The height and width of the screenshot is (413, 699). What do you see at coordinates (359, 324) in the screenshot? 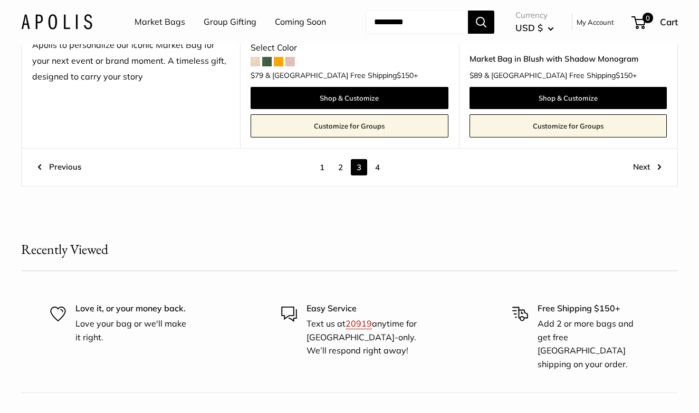
I see `a: 20919` at bounding box center [359, 324].